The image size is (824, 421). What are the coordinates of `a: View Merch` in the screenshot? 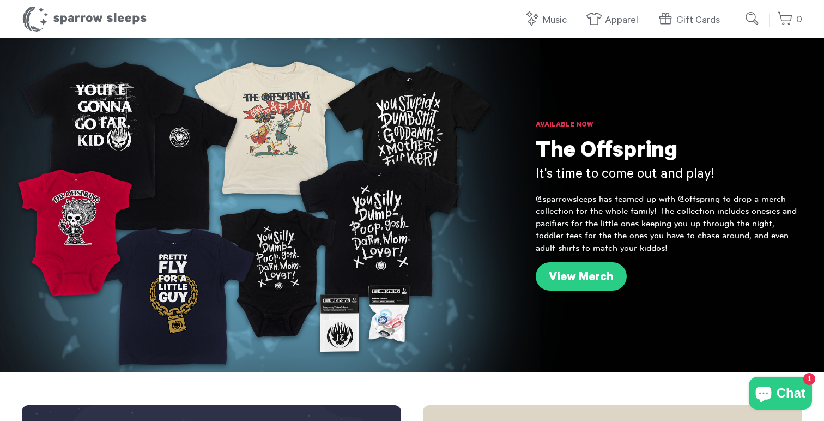 It's located at (581, 276).